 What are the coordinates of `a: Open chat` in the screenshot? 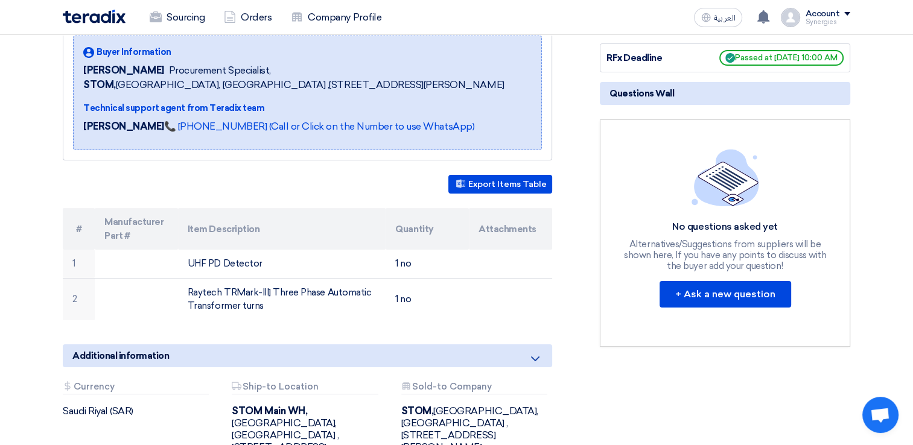 It's located at (880, 415).